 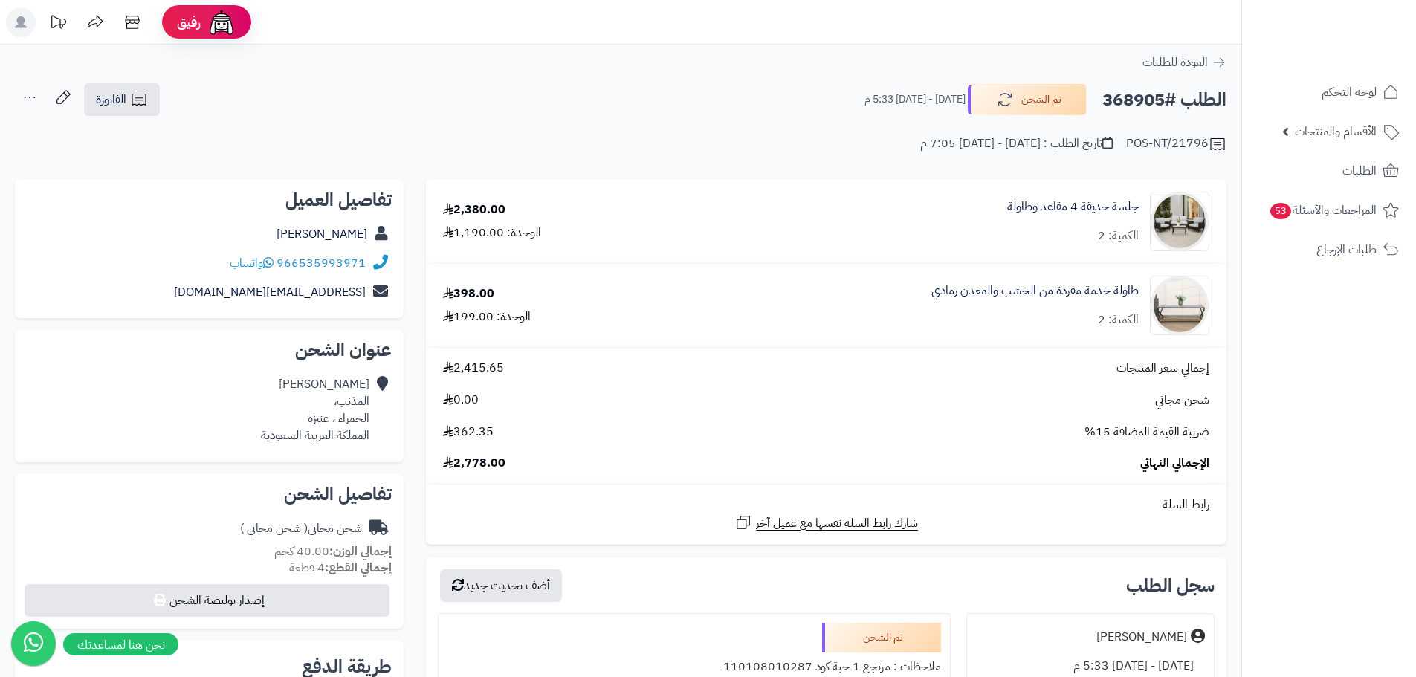 I want to click on a: لوحة التحكم, so click(x=1329, y=92).